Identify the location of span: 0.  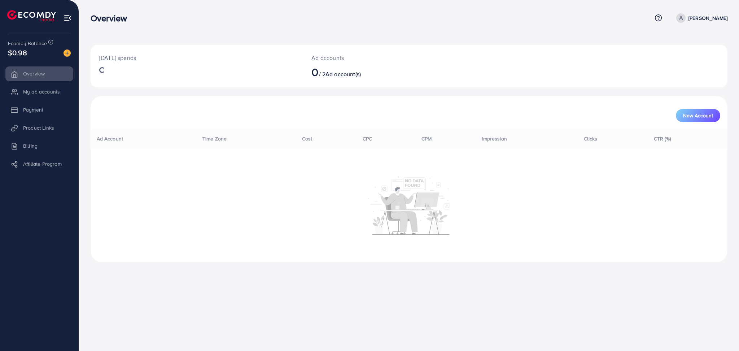
(315, 72).